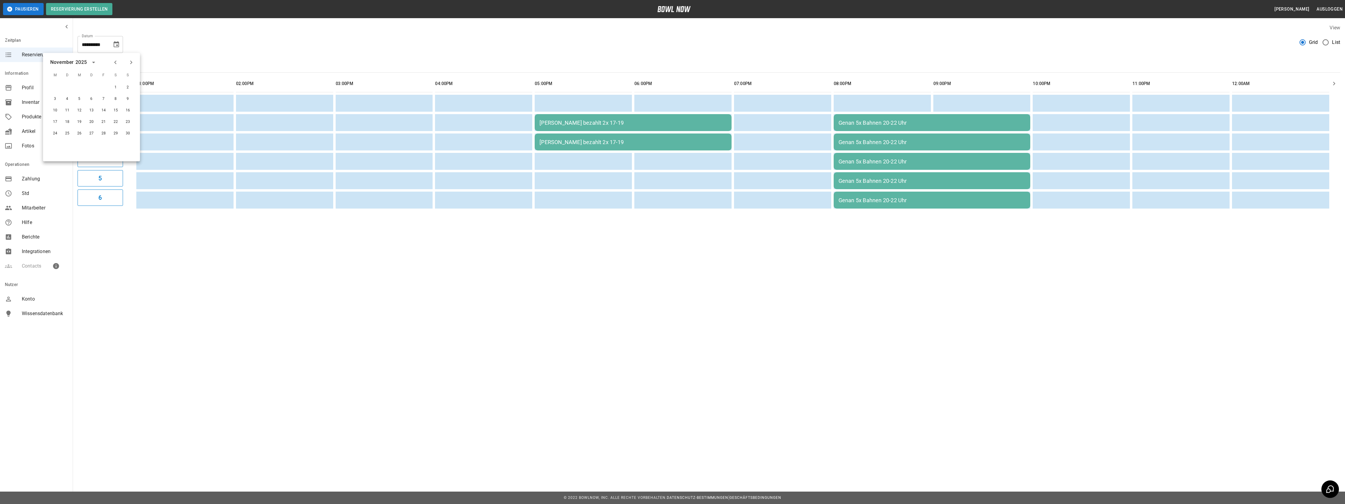  Describe the element at coordinates (45, 237) in the screenshot. I see `span: Berichte` at that location.